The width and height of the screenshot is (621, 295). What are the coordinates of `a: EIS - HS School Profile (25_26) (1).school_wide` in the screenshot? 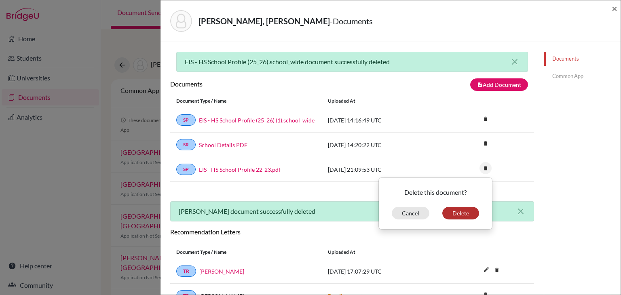 It's located at (257, 120).